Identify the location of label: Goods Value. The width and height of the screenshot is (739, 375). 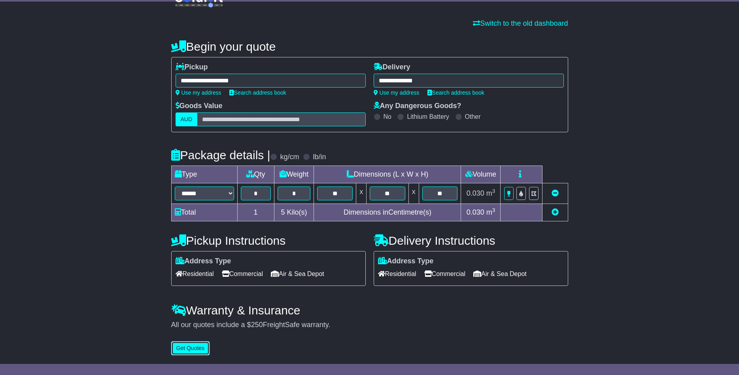
(199, 106).